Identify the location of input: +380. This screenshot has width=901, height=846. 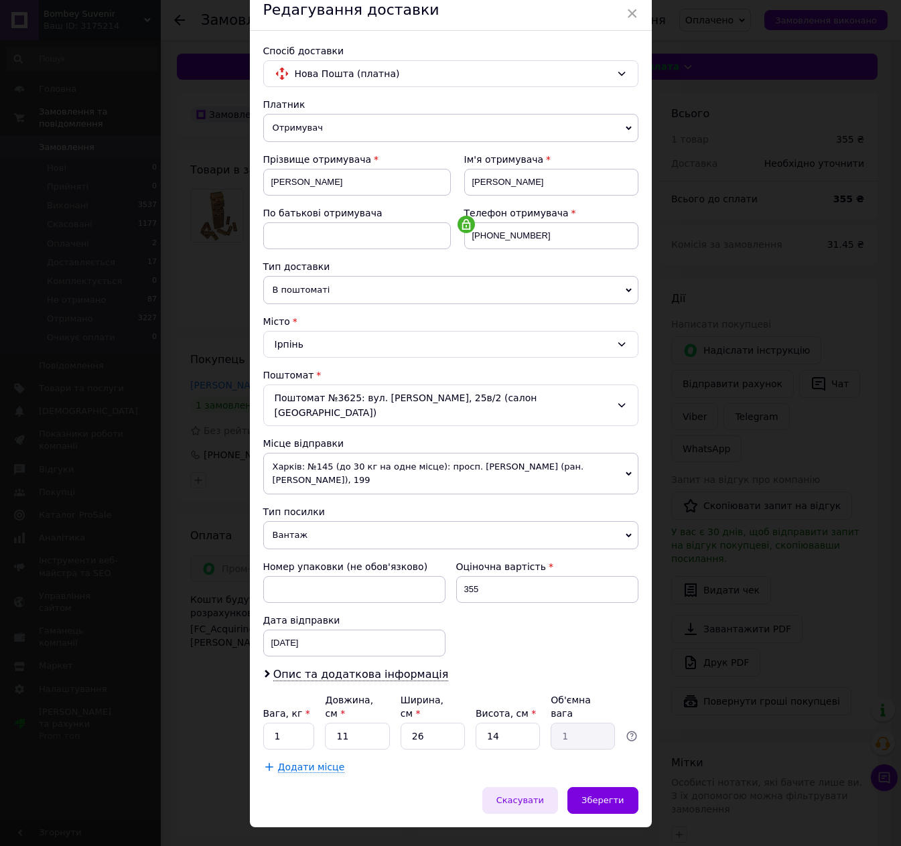
(551, 236).